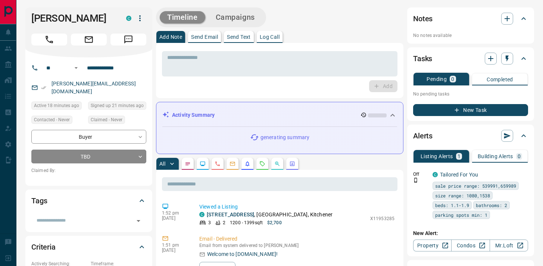 Image resolution: width=543 pixels, height=266 pixels. Describe the element at coordinates (471, 136) in the screenshot. I see `div: Alerts` at that location.